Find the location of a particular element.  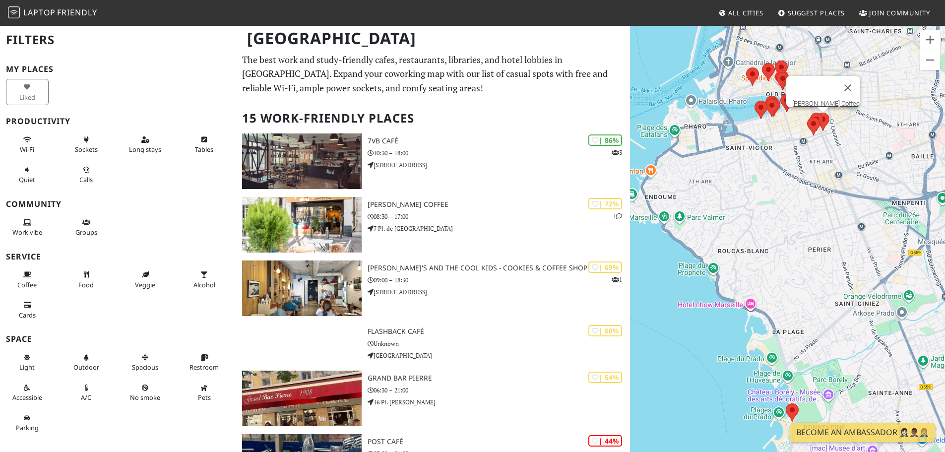

span: Friendly is located at coordinates (77, 12).